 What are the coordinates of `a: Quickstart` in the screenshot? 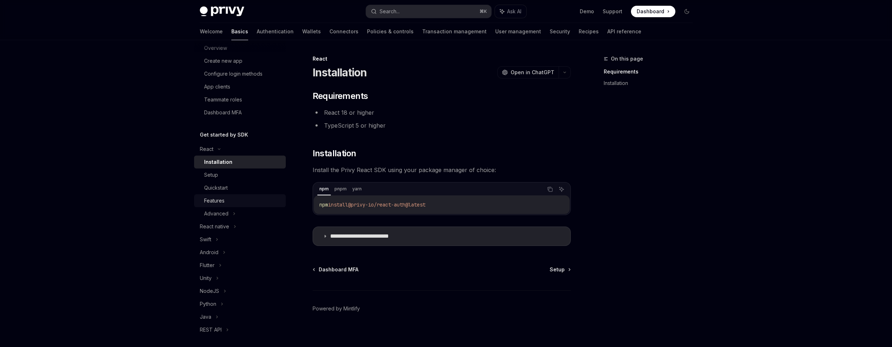 It's located at (240, 188).